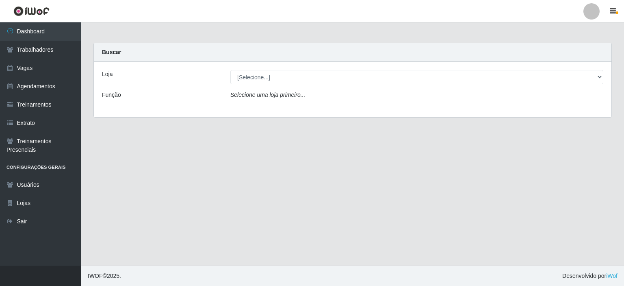  What do you see at coordinates (590, 275) in the screenshot?
I see `span: Desenvolvido por` at bounding box center [590, 275].